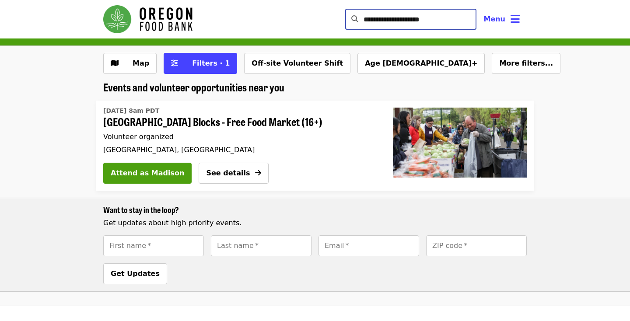  I want to click on input: Search, so click(420, 19).